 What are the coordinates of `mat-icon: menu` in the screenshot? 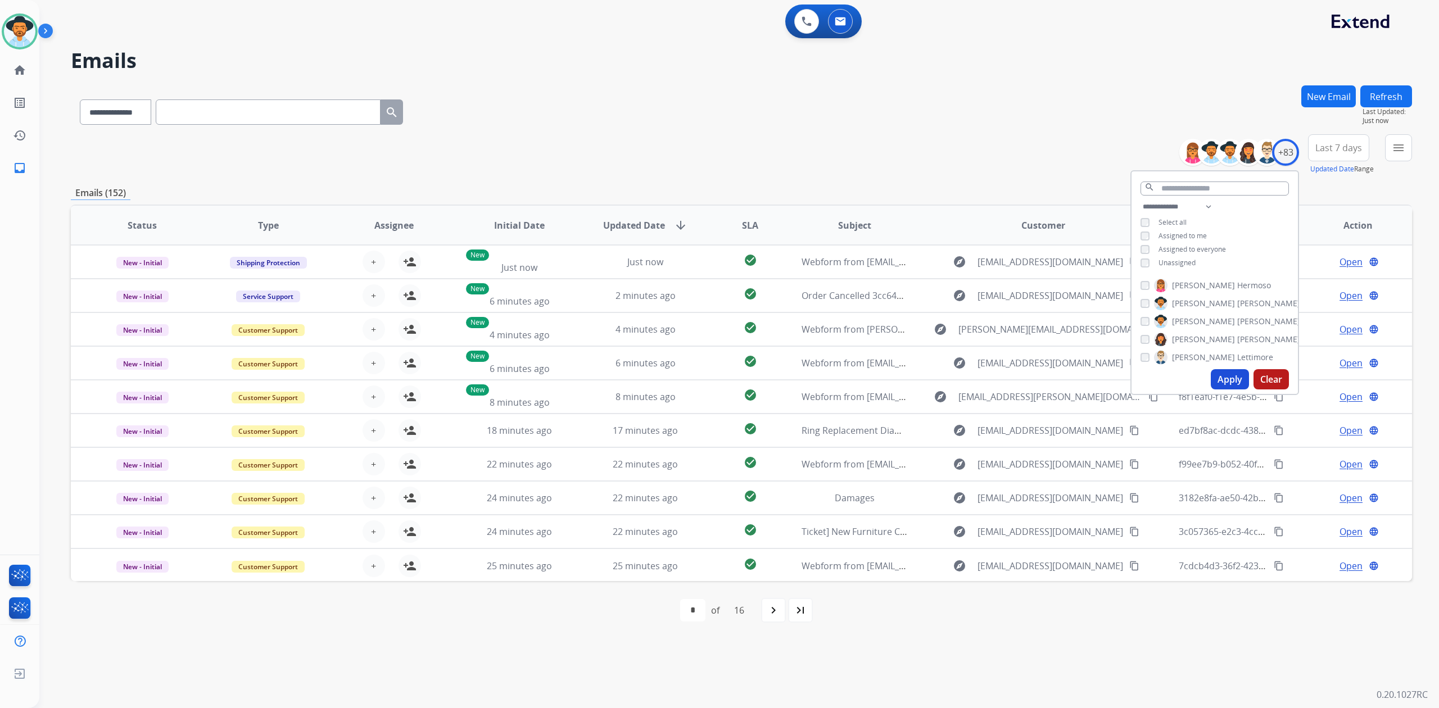 It's located at (1399, 148).